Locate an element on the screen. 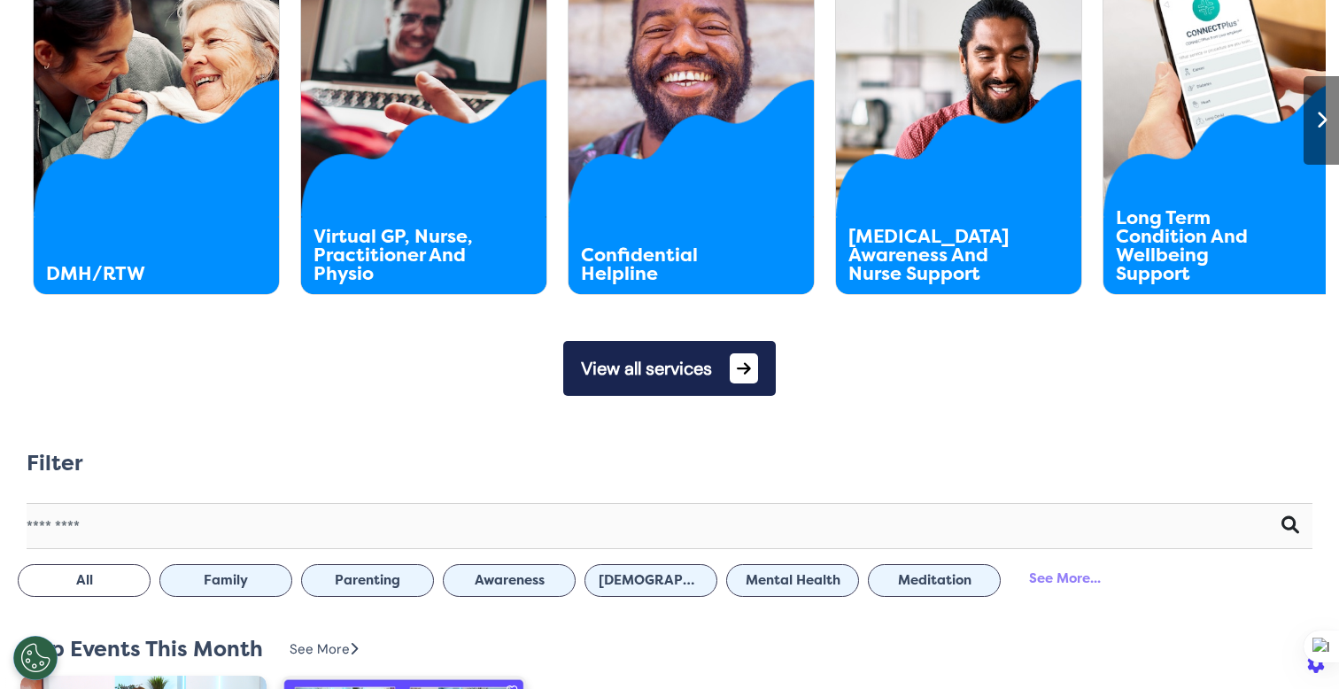  h2: Filter is located at coordinates (55, 463).